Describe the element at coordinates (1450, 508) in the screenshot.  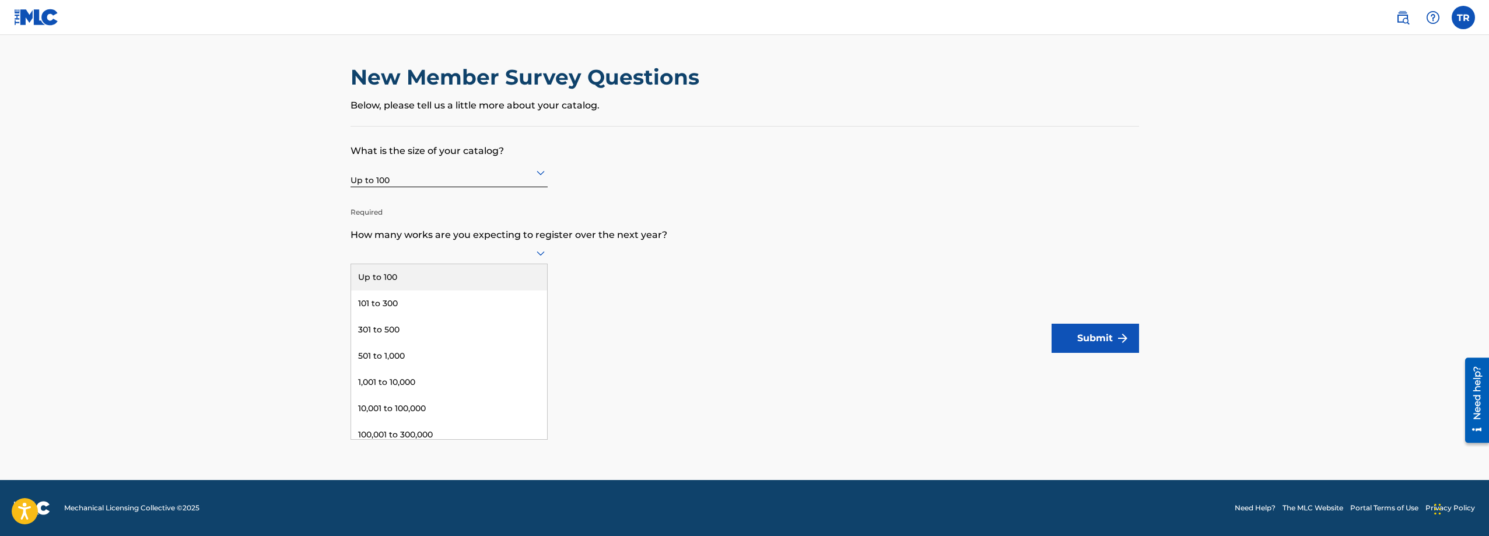
I see `a: Privacy Policy` at that location.